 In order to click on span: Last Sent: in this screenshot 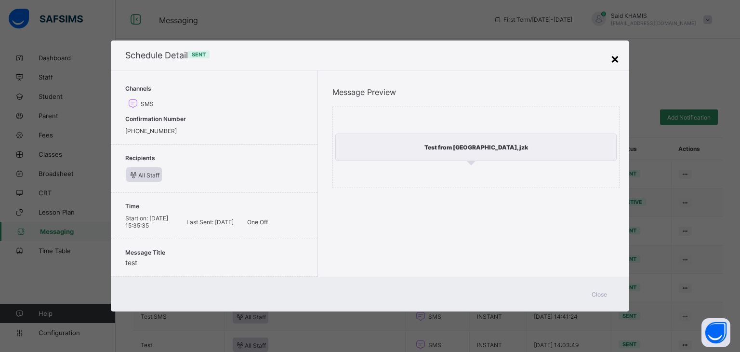, I will do `click(200, 222)`.